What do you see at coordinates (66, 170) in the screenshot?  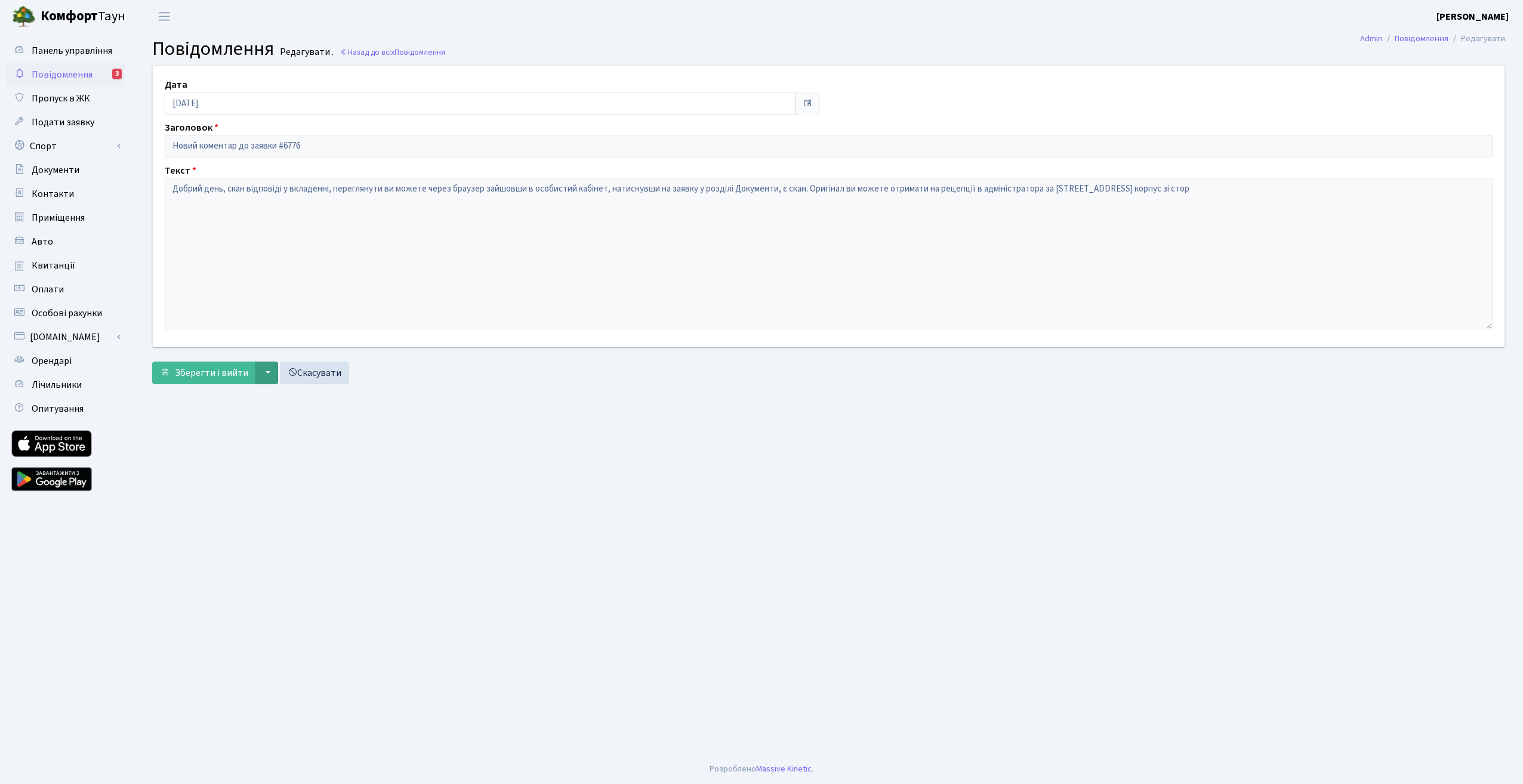 I see `a: Документи` at bounding box center [66, 170].